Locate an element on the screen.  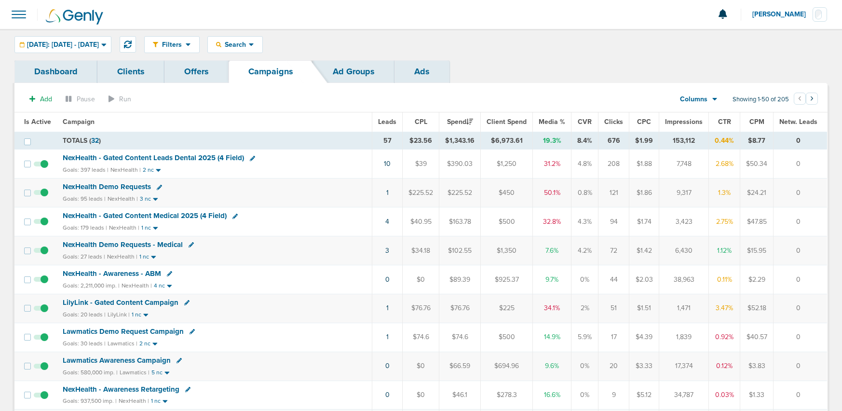
td: $278.3 is located at coordinates (507, 395).